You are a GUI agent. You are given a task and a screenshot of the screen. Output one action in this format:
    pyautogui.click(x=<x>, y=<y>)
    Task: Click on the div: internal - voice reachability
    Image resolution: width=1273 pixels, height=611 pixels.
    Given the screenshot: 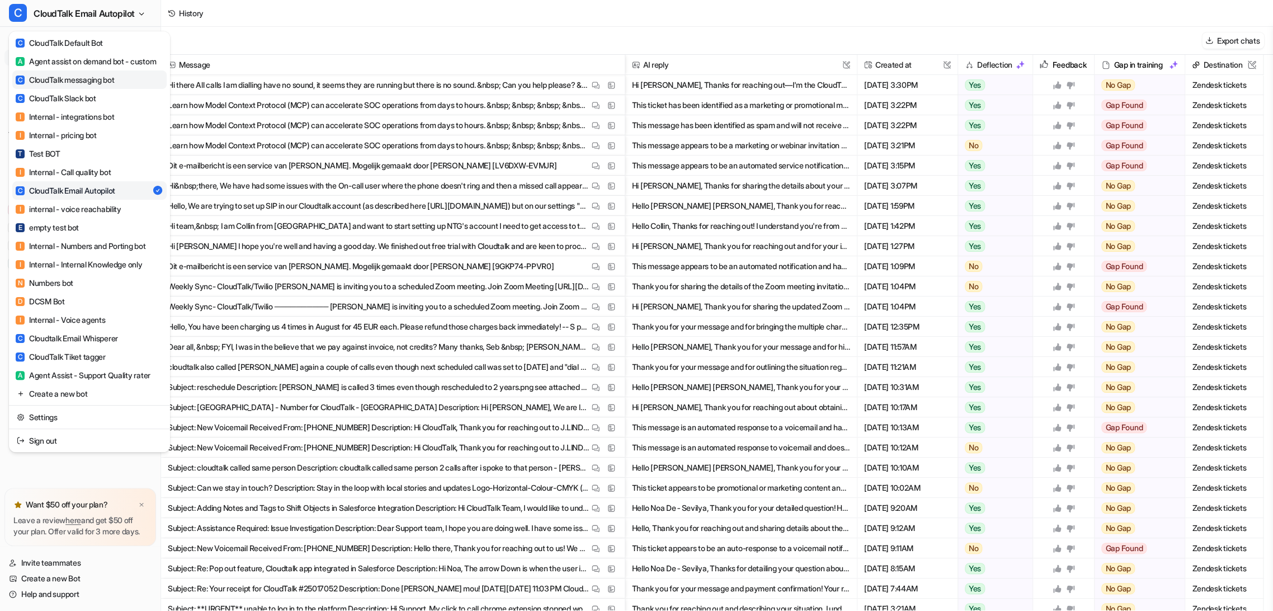 What is the action you would take?
    pyautogui.click(x=68, y=209)
    